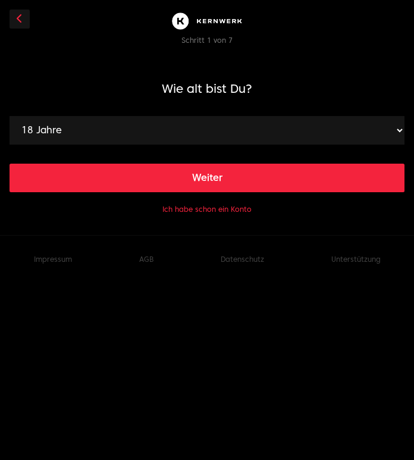 The height and width of the screenshot is (460, 414). Describe the element at coordinates (356, 260) in the screenshot. I see `button: Unterstützung` at that location.